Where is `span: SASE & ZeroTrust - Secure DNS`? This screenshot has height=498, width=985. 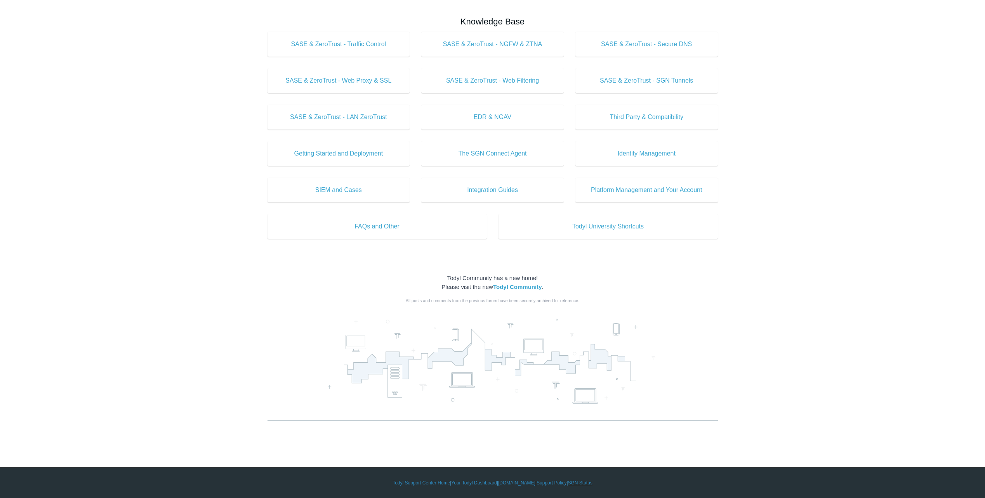 span: SASE & ZeroTrust - Secure DNS is located at coordinates (646, 44).